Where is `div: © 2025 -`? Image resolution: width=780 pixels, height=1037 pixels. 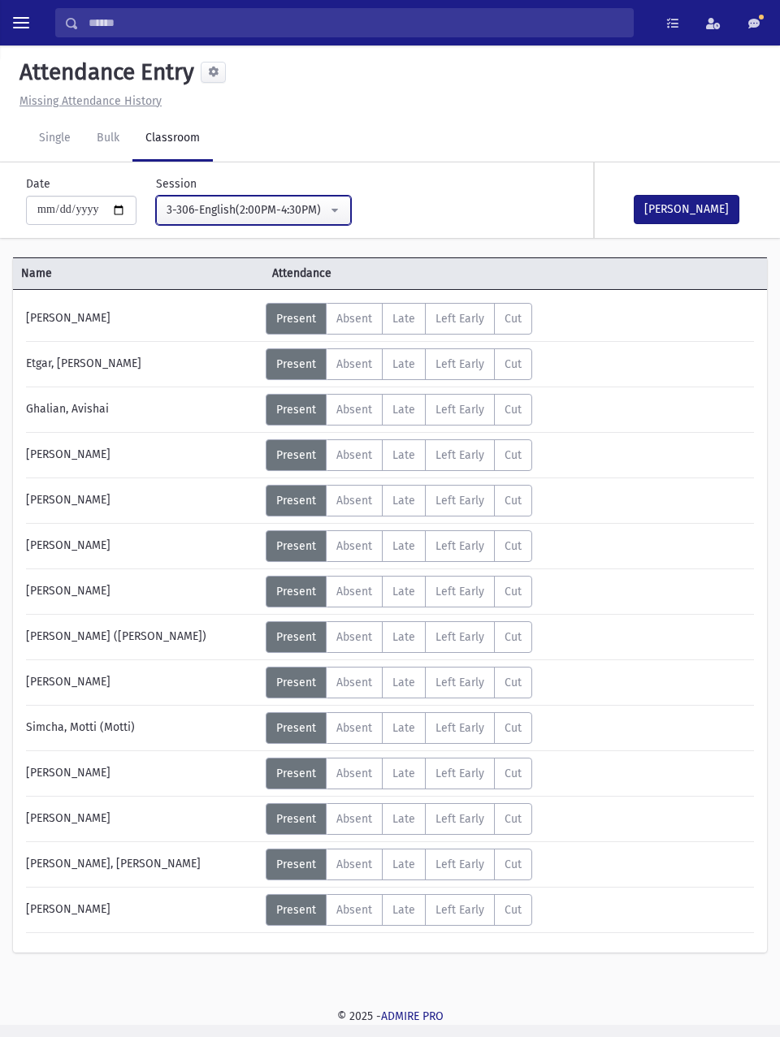 div: © 2025 - is located at coordinates (390, 1016).